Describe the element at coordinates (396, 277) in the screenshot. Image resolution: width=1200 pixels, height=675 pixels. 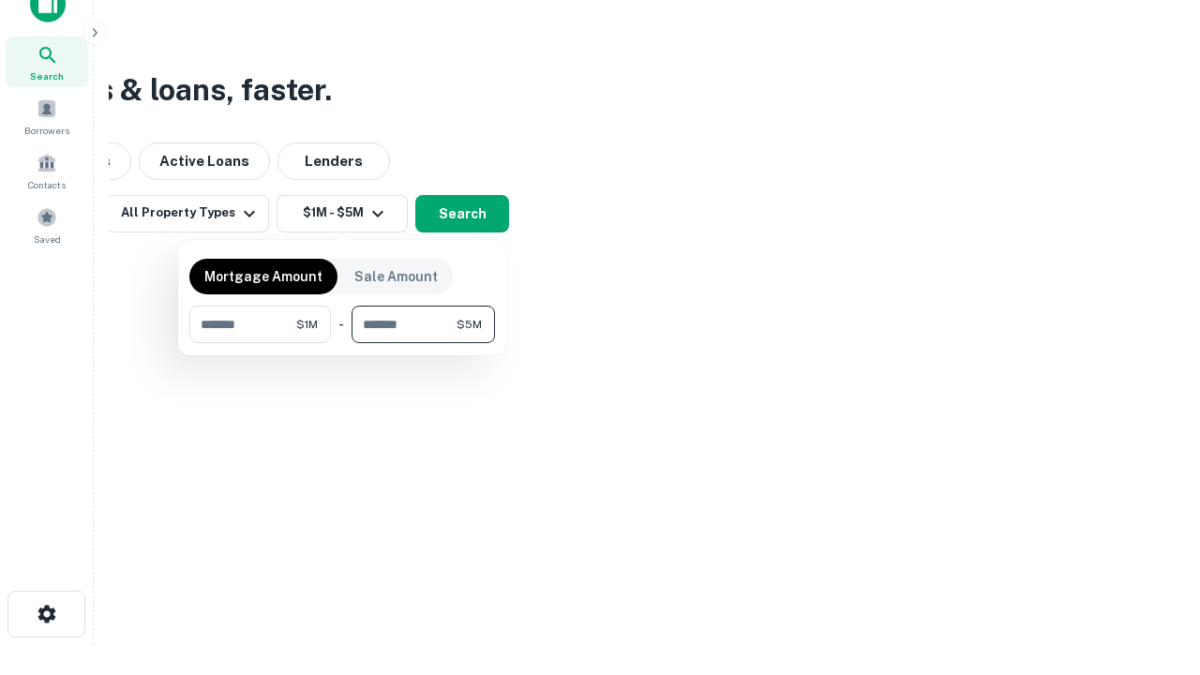
I see `p: Sale Amount` at that location.